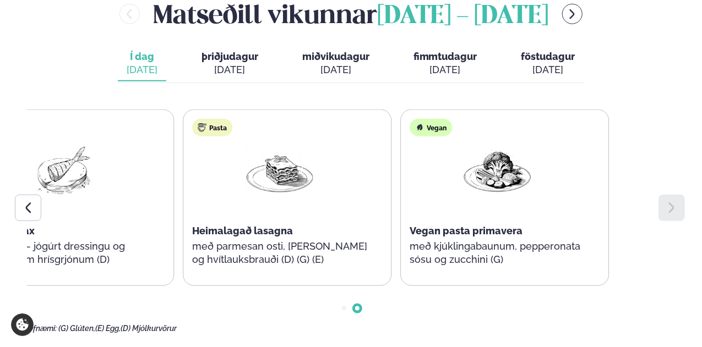 This screenshot has width=702, height=347. Describe the element at coordinates (466, 231) in the screenshot. I see `span: Vegan pasta primavera` at that location.